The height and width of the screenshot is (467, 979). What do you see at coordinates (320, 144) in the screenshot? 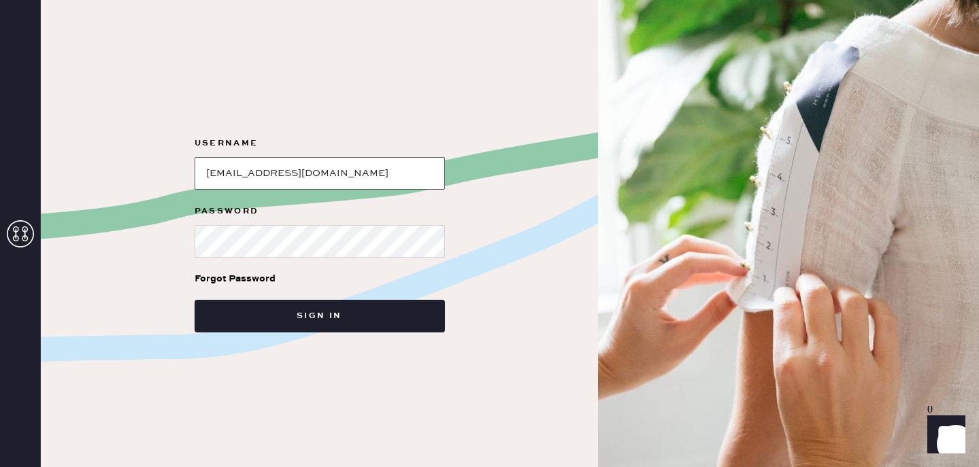
I see `label: Username` at bounding box center [320, 144].